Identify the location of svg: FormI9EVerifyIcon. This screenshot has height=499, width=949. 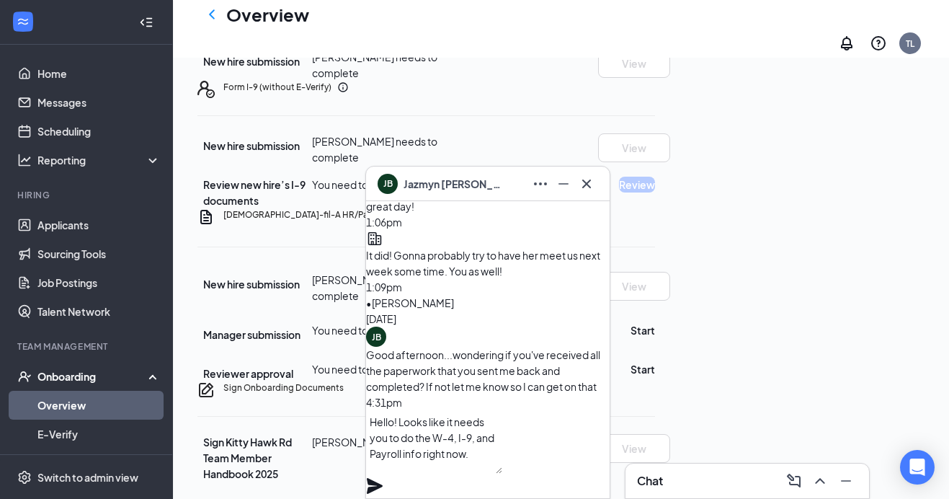
(206, 89).